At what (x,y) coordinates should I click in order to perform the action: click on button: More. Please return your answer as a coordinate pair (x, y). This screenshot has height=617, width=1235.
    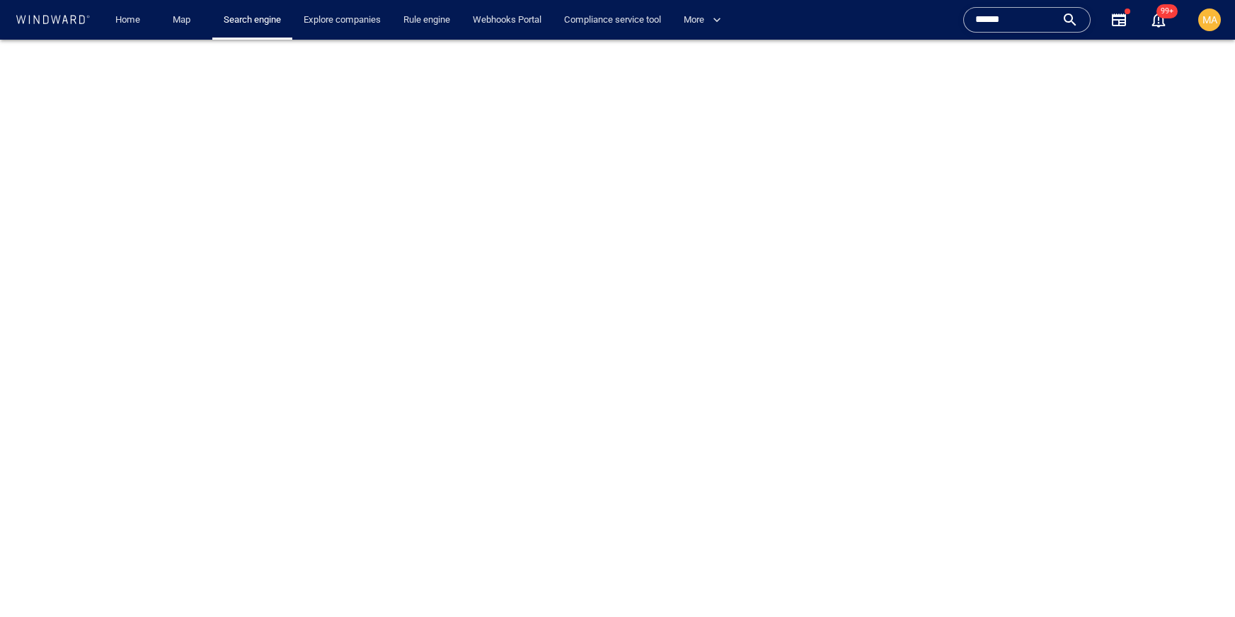
    Looking at the image, I should click on (706, 20).